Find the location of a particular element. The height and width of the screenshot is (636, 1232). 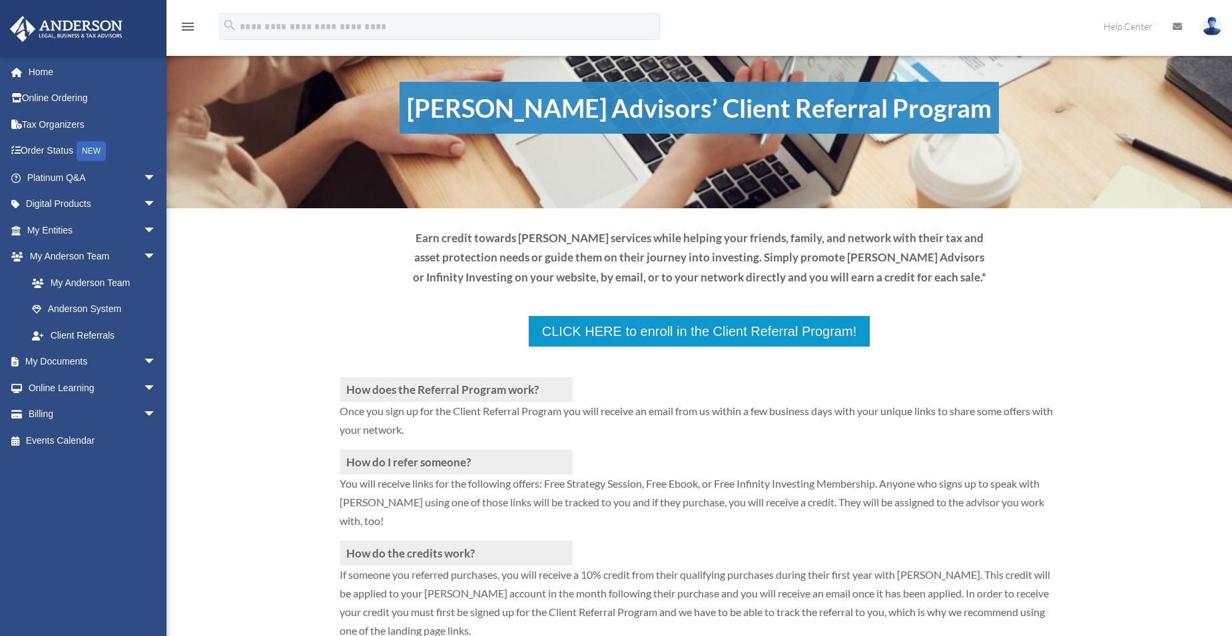

a: Tax Organizers is located at coordinates (93, 124).